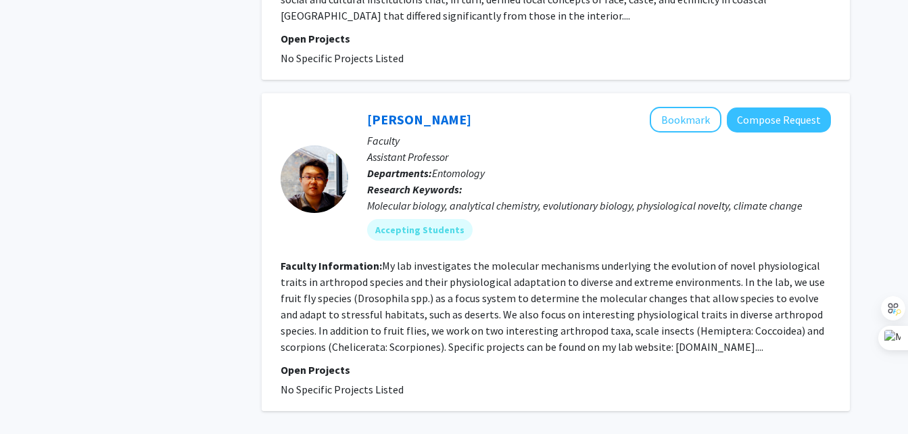 Image resolution: width=908 pixels, height=434 pixels. What do you see at coordinates (552, 306) in the screenshot?
I see `fg-read-more: My lab investigates the molecular mechanisms underlying the evolution of novel physiological trai...` at bounding box center [552, 306].